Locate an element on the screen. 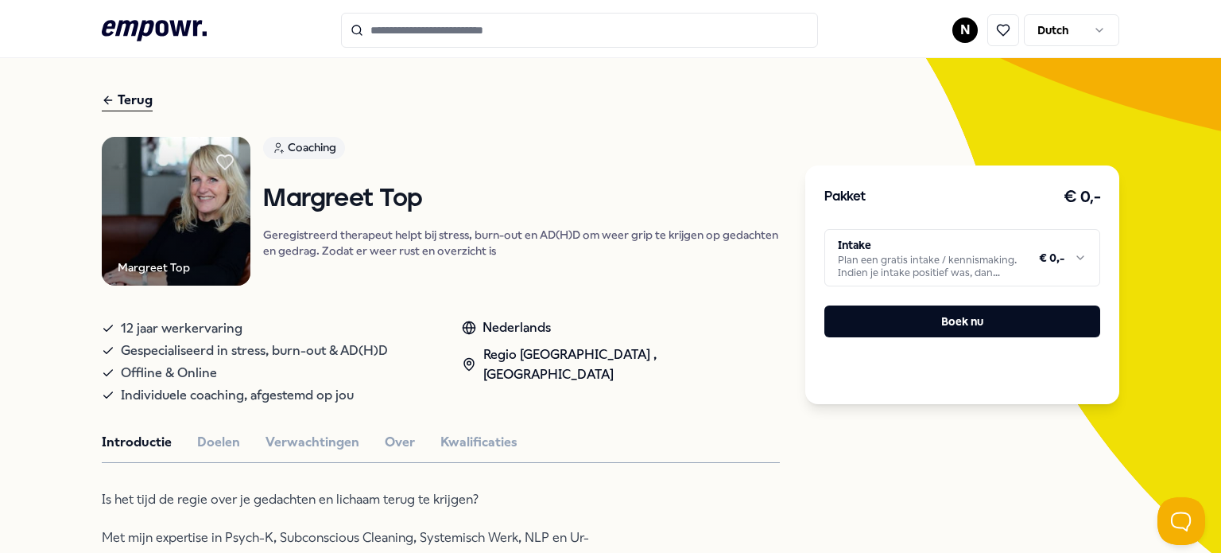 This screenshot has width=1221, height=553. button: N is located at coordinates (965, 30).